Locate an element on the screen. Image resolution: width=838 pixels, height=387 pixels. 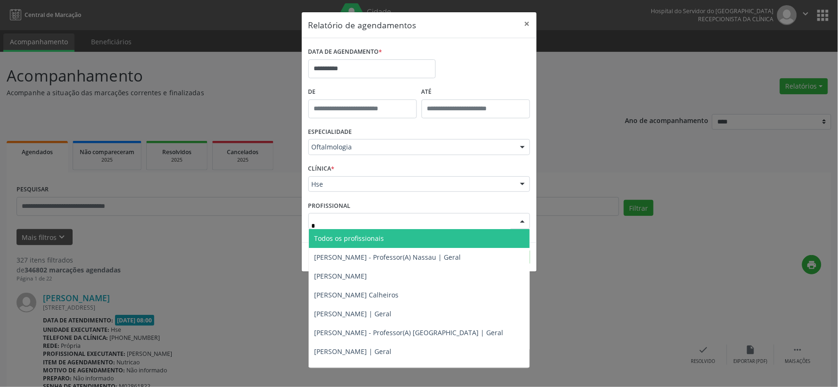
span: Oftalmologia is located at coordinates (411, 147).